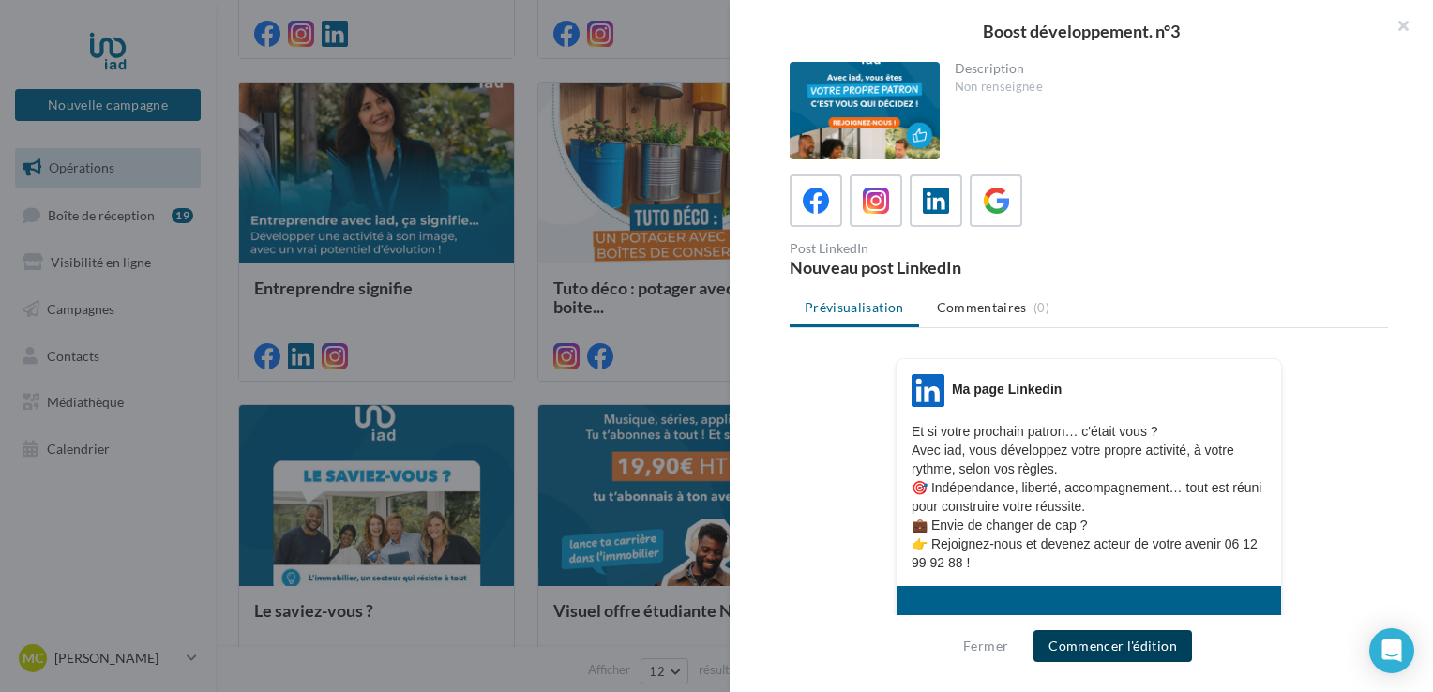 The height and width of the screenshot is (692, 1433). Describe the element at coordinates (982, 308) in the screenshot. I see `span: Commentaires` at that location.